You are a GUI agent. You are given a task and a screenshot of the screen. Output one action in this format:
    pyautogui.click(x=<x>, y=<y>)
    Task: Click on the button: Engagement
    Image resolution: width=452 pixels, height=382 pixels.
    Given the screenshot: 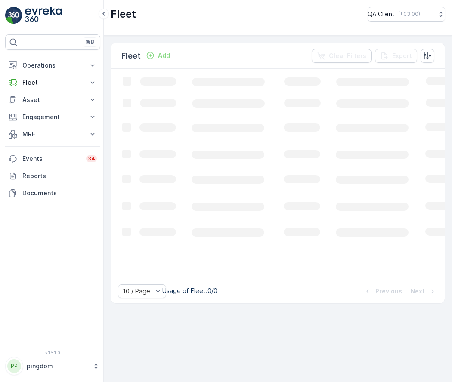 What is the action you would take?
    pyautogui.click(x=53, y=117)
    